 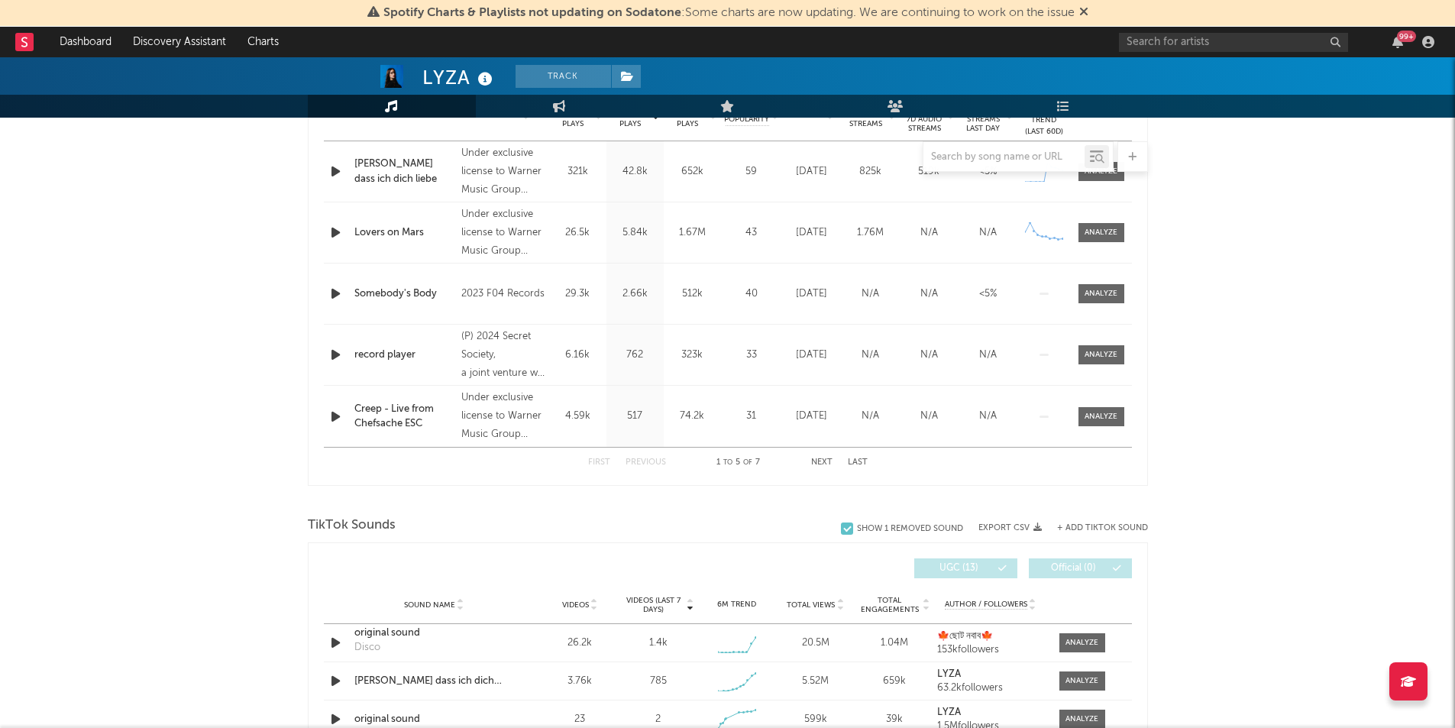 I want to click on div: Show 1 Removed Sound, so click(x=910, y=529).